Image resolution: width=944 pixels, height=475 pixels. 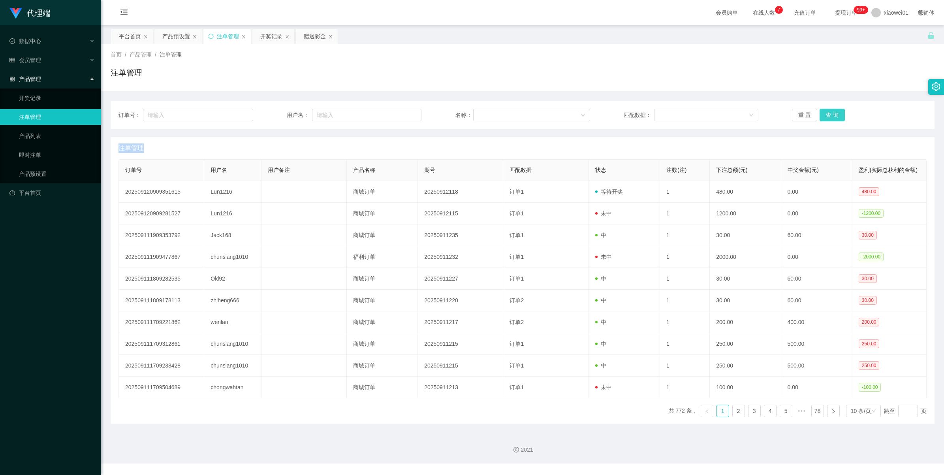 What do you see at coordinates (279, 170) in the screenshot?
I see `span: 用户备注` at bounding box center [279, 170].